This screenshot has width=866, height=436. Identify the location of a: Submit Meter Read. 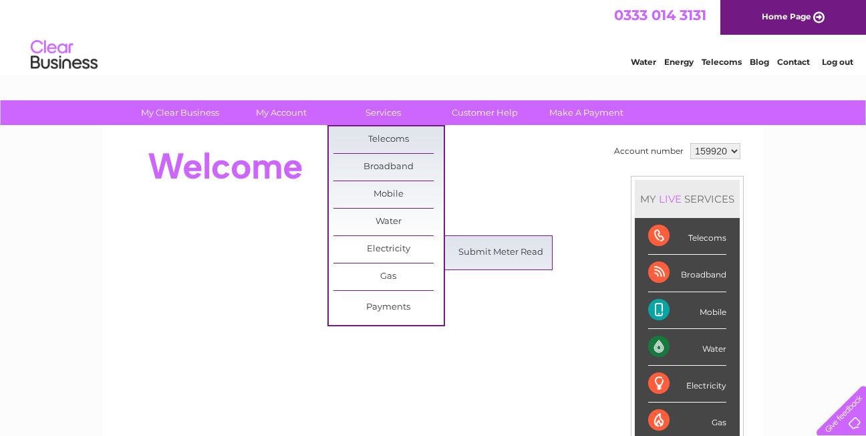
(500, 253).